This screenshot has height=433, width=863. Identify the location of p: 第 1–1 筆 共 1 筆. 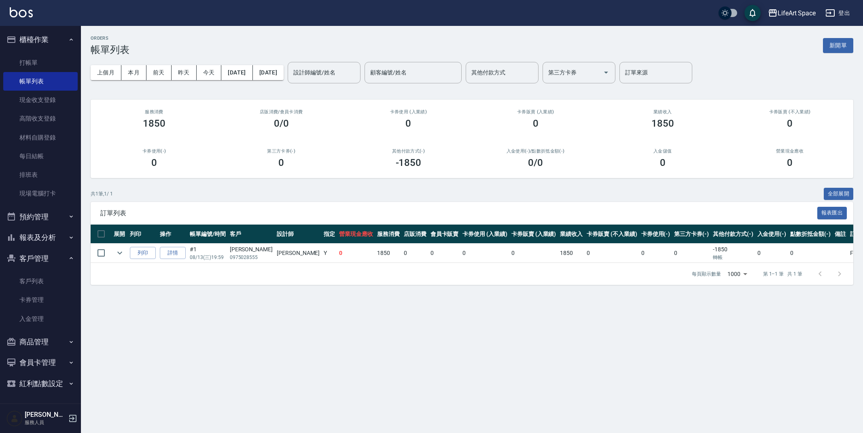
(782, 274).